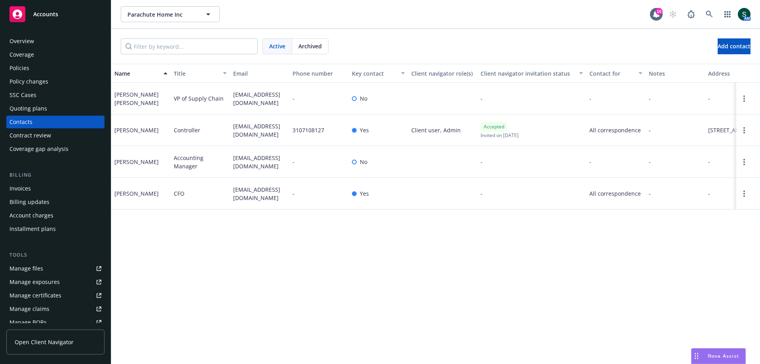  Describe the element at coordinates (30, 135) in the screenshot. I see `div: Contract review` at that location.